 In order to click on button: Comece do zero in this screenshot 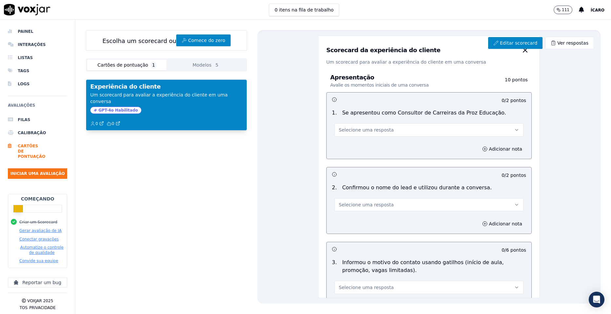, I will do `click(203, 40)`.